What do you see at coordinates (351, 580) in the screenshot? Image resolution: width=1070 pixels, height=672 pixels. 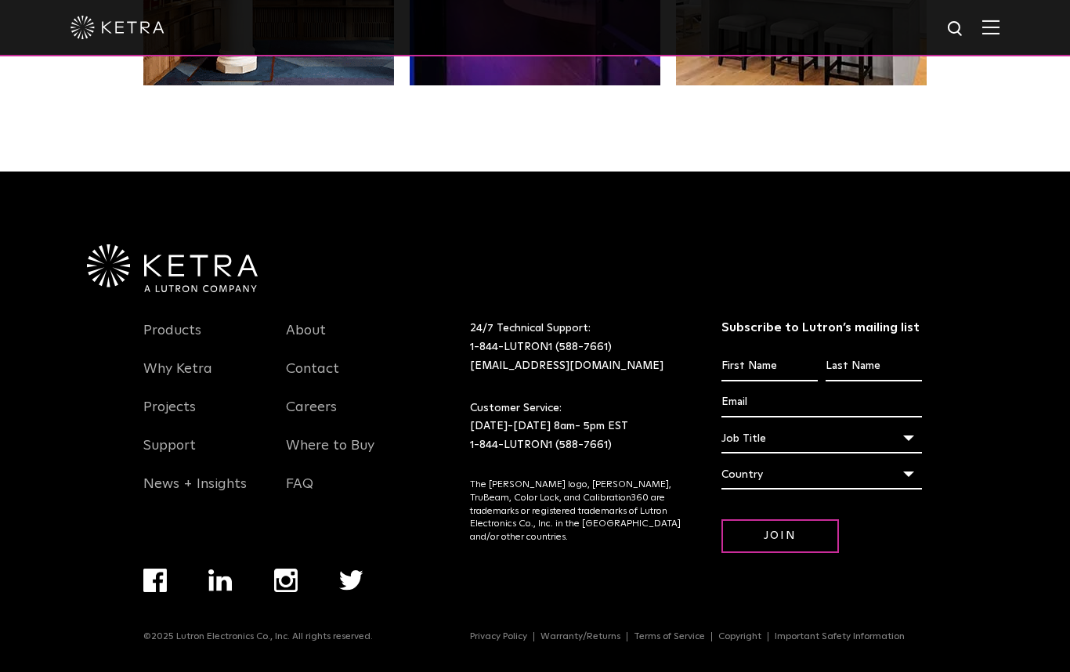 I see `img: twitter` at bounding box center [351, 580].